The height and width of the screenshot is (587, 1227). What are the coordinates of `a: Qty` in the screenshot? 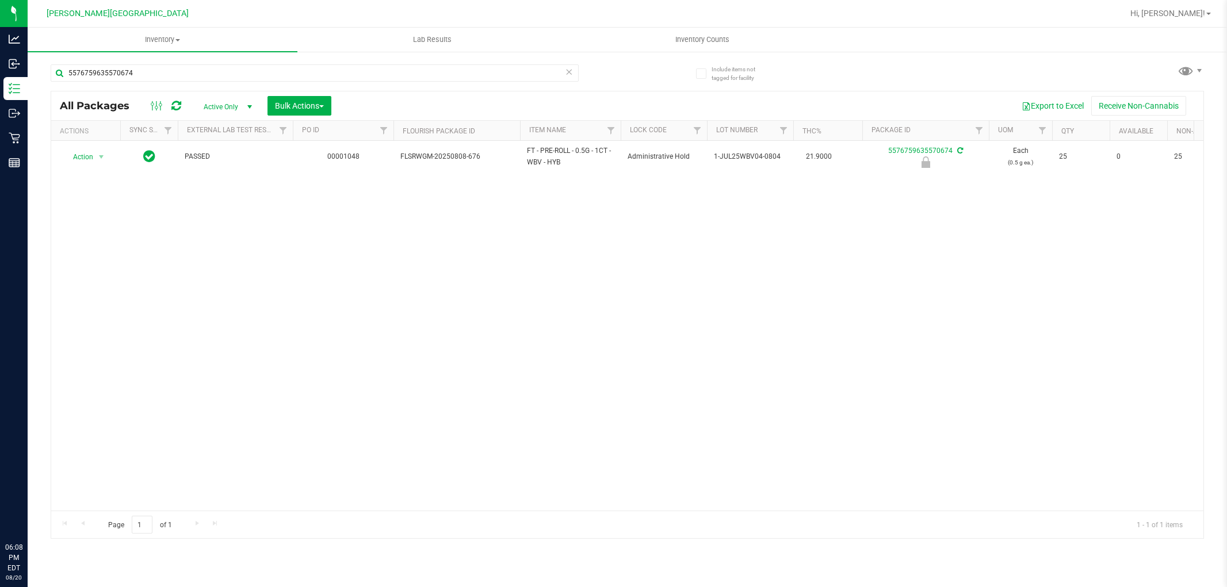 It's located at (1068, 131).